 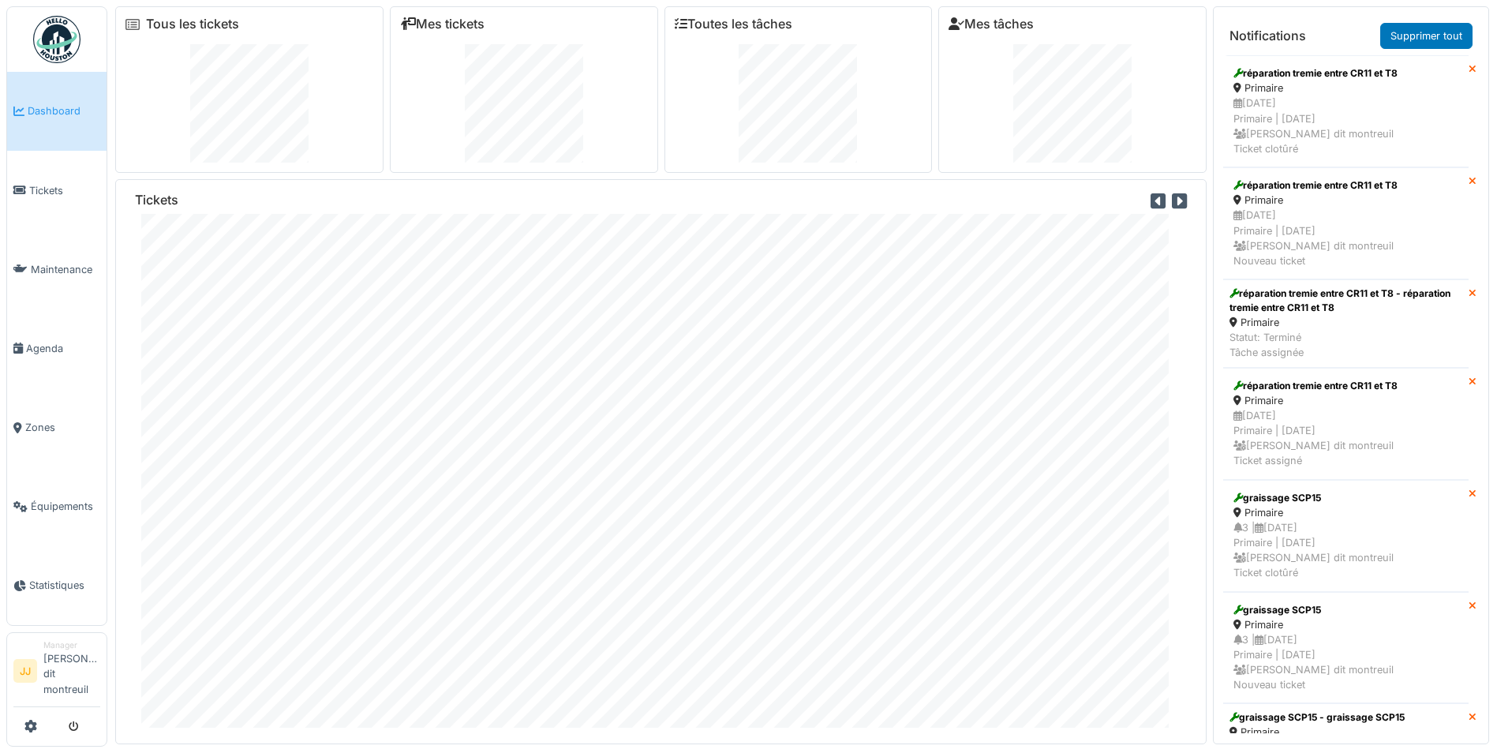 I want to click on span: Tickets, so click(x=65, y=190).